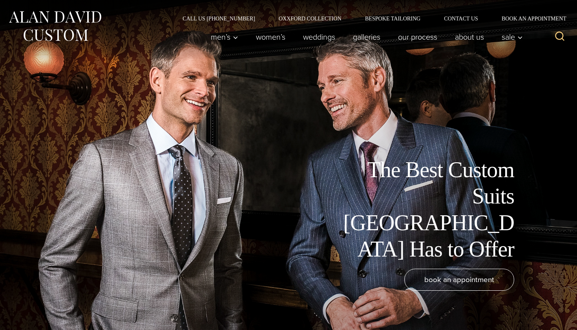  I want to click on a: book an appointment, so click(459, 280).